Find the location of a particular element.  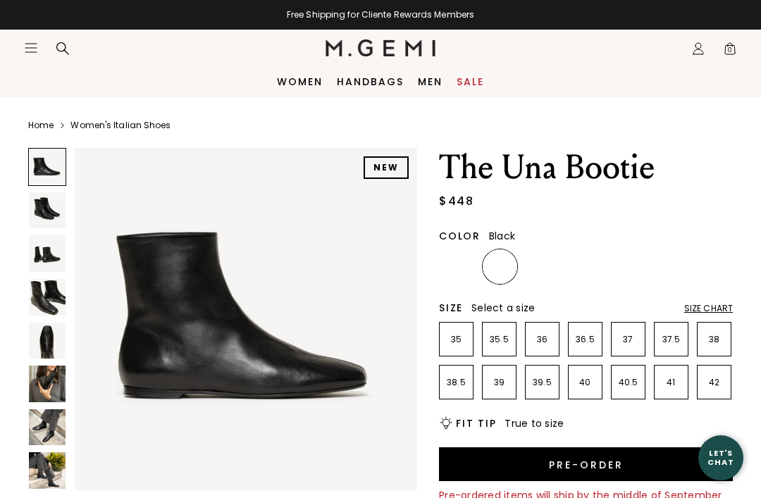

span: Select a size is located at coordinates (503, 308).